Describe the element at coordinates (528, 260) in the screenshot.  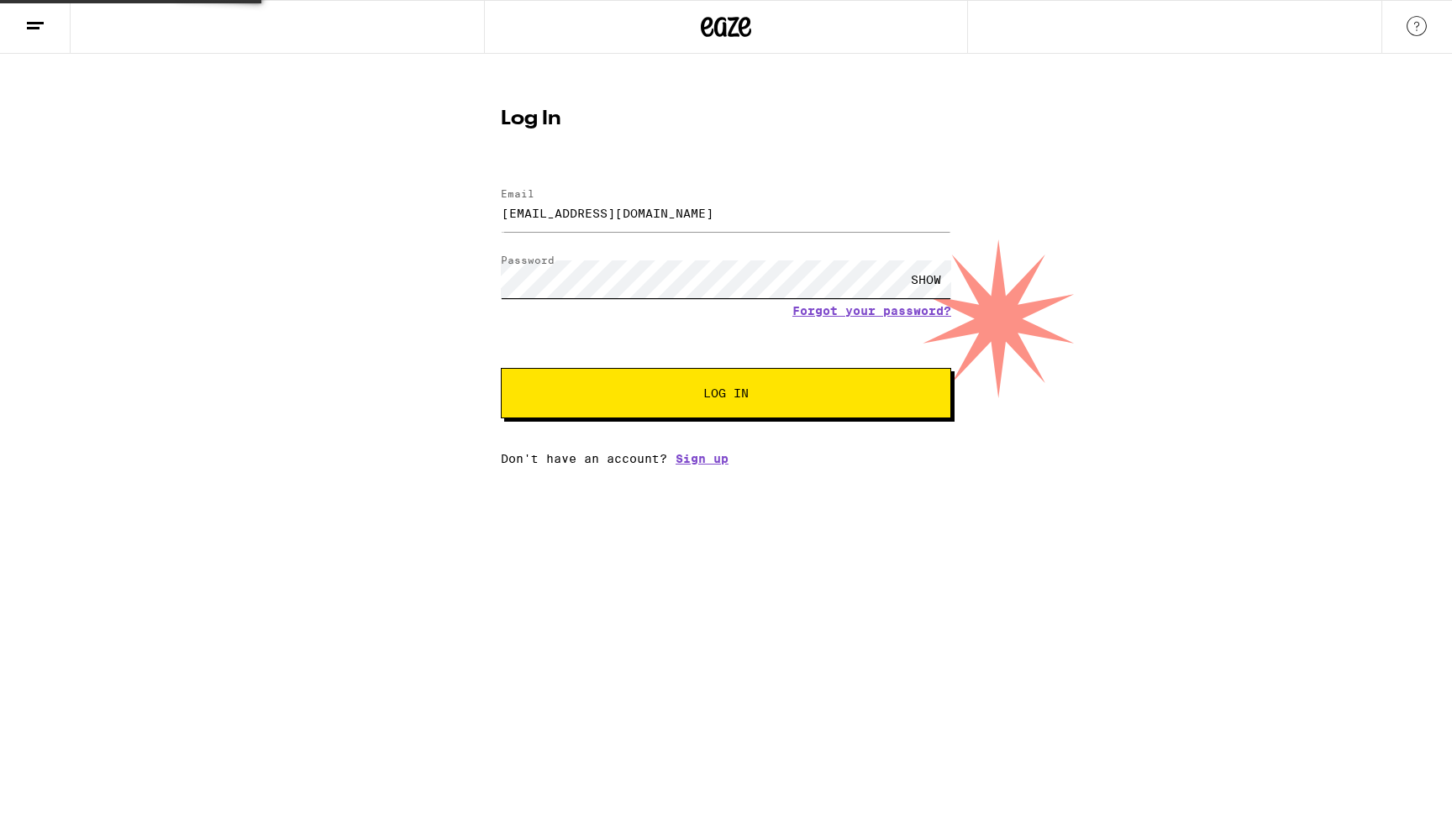
I see `label: Password` at that location.